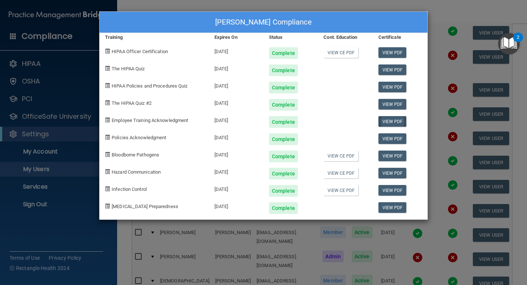 This screenshot has height=285, width=527. What do you see at coordinates (291, 37) in the screenshot?
I see `div: Status` at bounding box center [291, 37].